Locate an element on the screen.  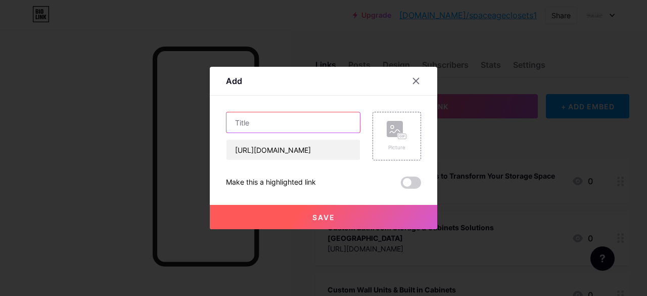
div: Add is located at coordinates (234, 81).